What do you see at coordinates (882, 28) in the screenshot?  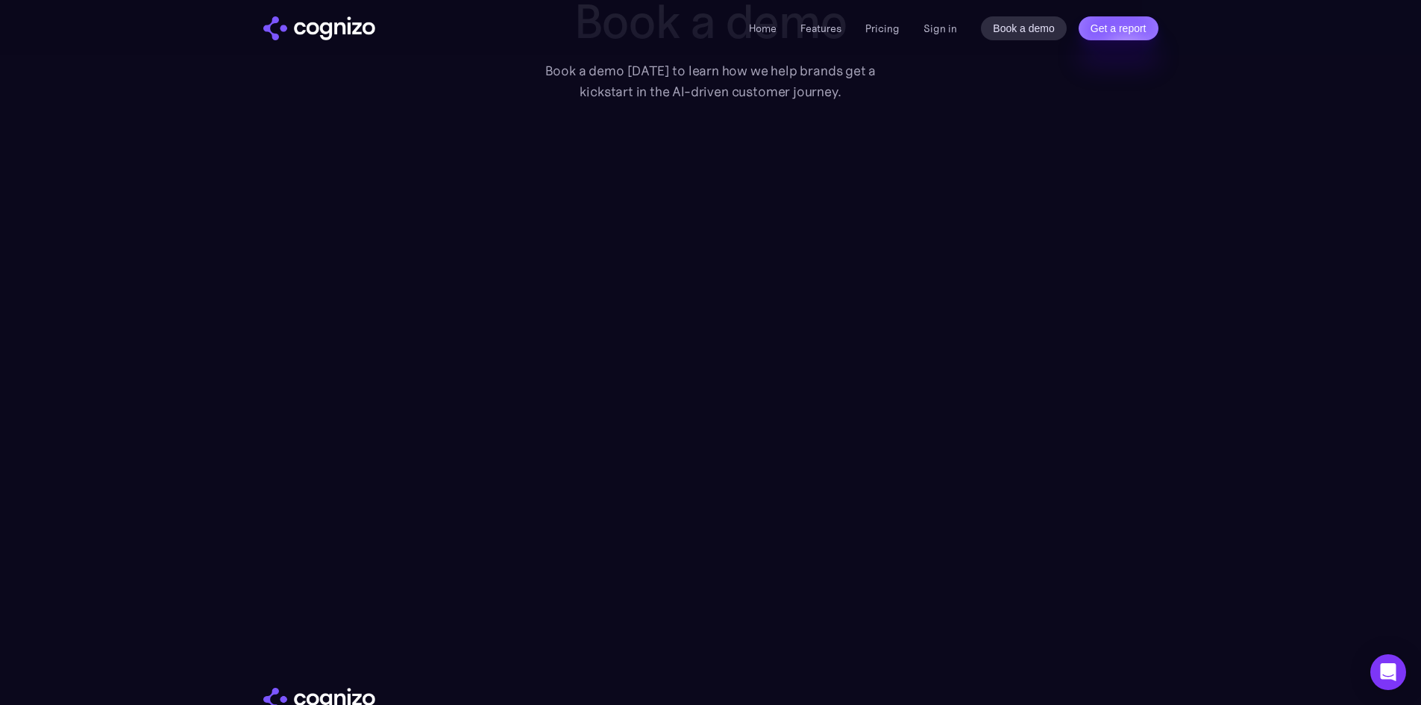 I see `a: Pricing` at bounding box center [882, 28].